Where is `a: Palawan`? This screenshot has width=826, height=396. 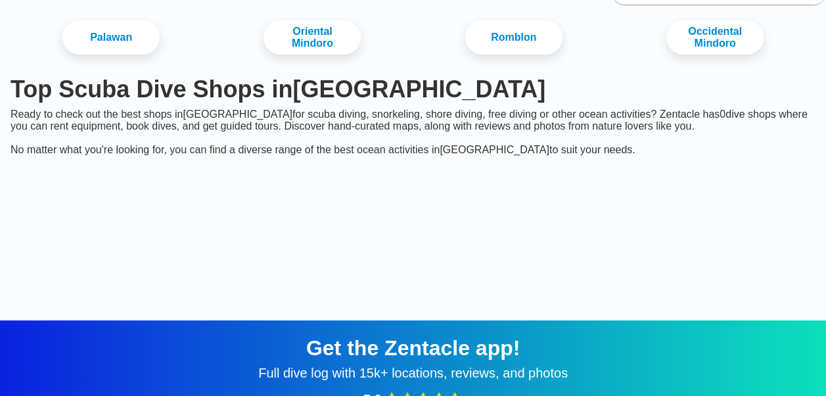
a: Palawan is located at coordinates (111, 37).